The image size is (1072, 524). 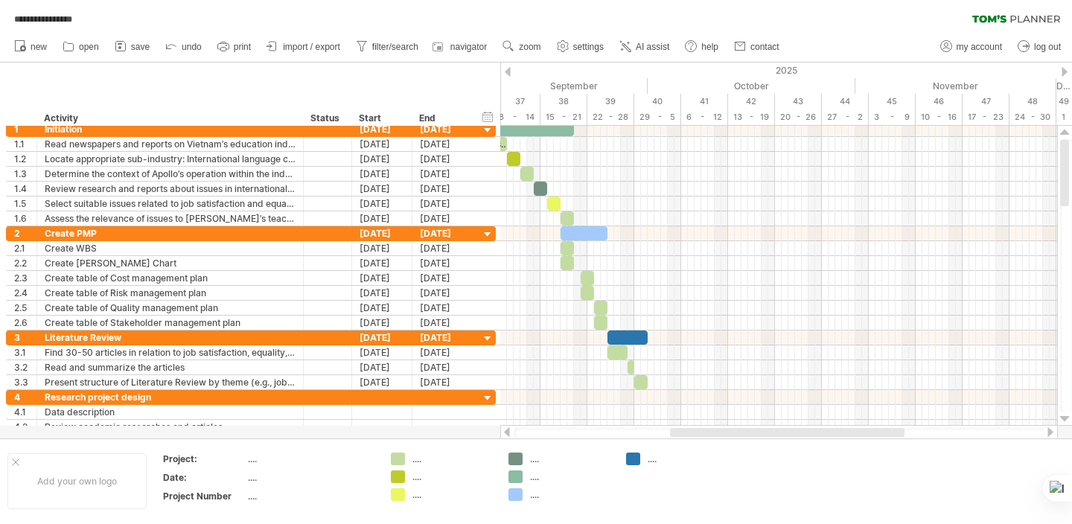 I want to click on div: Read newspapers and reports on Vietnam’s education industryn, so click(x=170, y=144).